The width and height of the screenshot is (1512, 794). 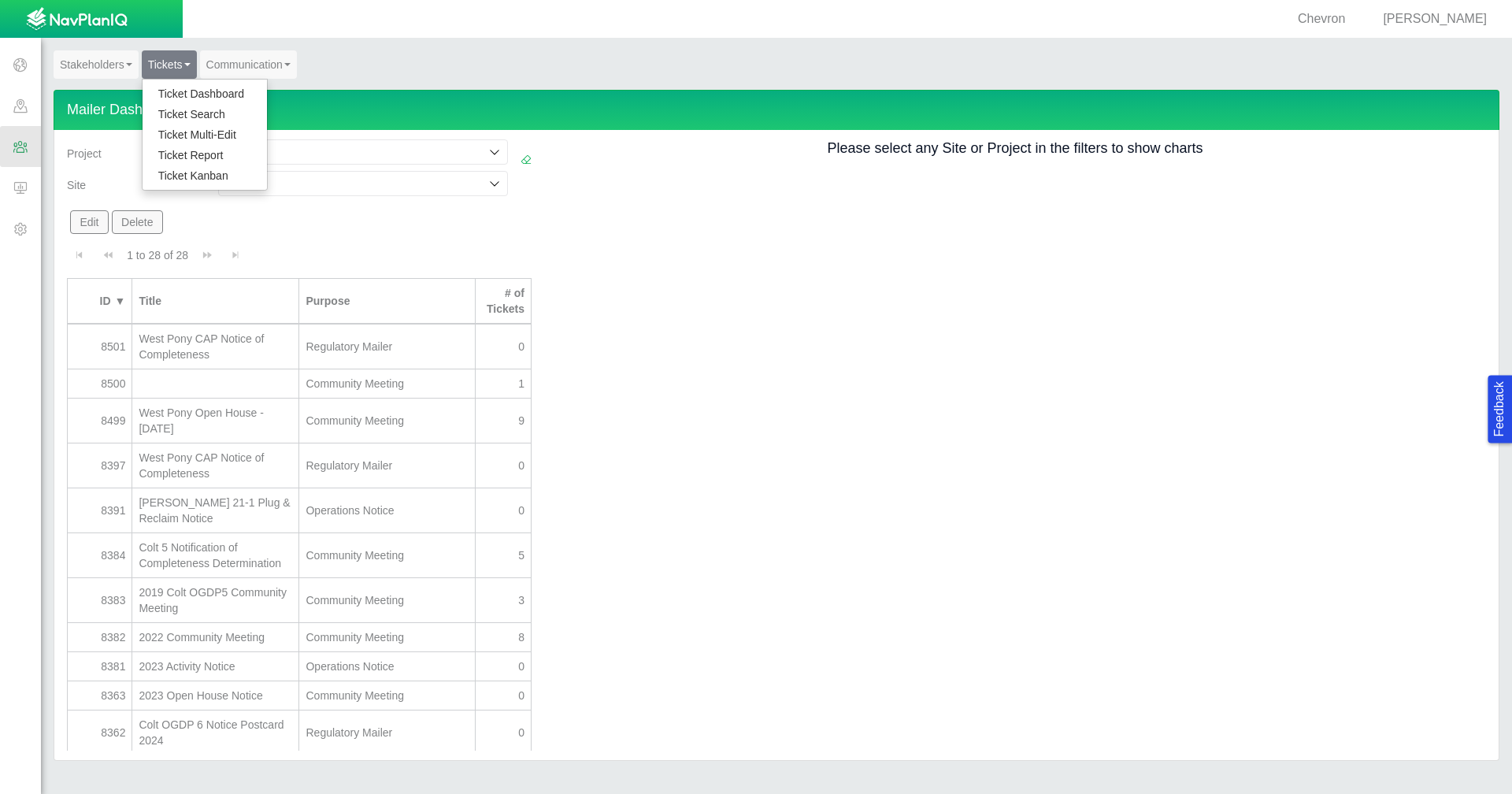 What do you see at coordinates (215, 732) in the screenshot?
I see `div: Colt OGDP 6 Notice Postcard 2024` at bounding box center [215, 732].